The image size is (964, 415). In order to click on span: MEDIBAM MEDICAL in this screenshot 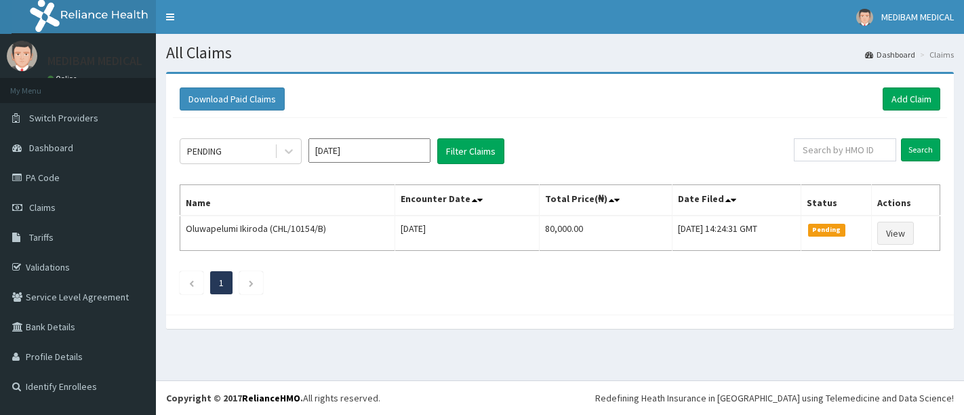, I will do `click(917, 17)`.